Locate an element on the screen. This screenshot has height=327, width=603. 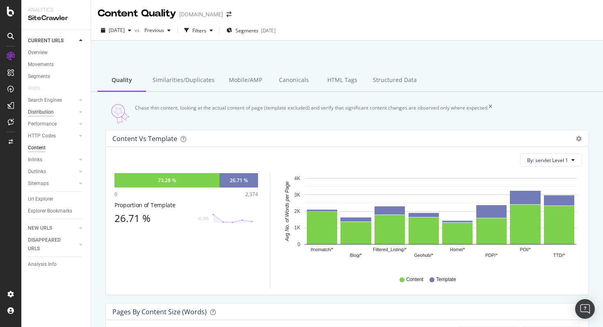
div: Proportion of Template is located at coordinates (186, 205).